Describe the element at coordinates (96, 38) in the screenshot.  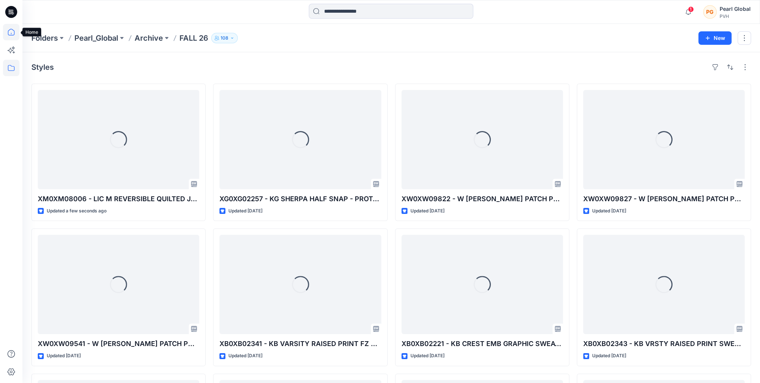
I see `a: Pearl_Global` at that location.